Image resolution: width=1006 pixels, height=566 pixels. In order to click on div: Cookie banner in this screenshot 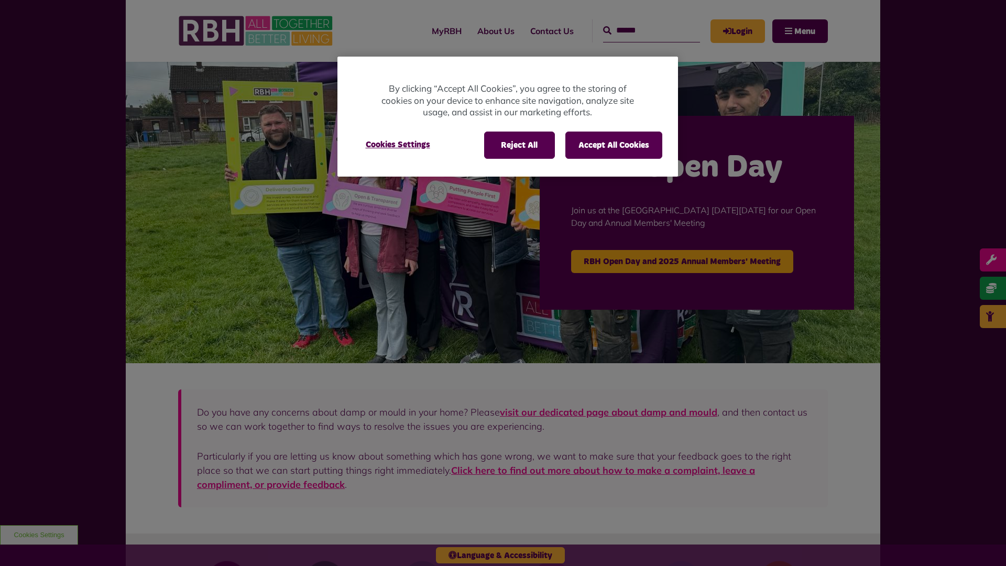, I will do `click(508, 116)`.